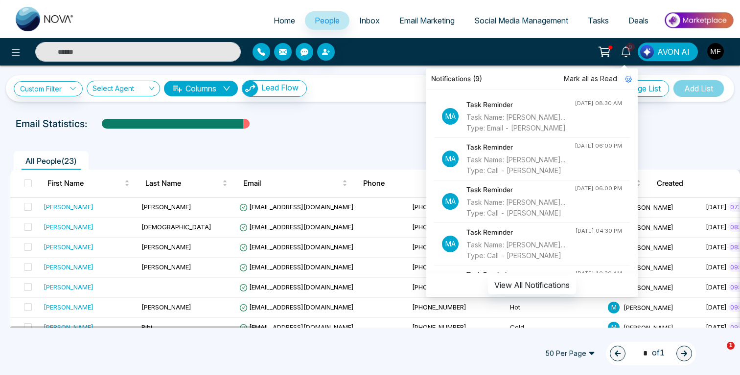  I want to click on th: First Name, so click(89, 183).